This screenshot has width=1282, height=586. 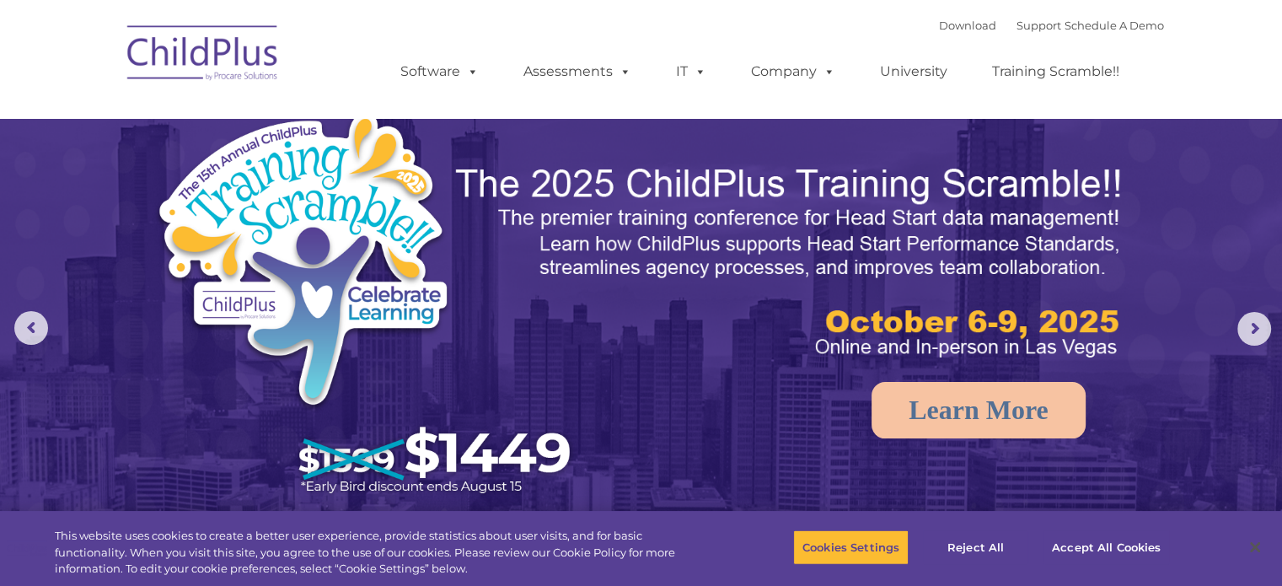 What do you see at coordinates (1038, 25) in the screenshot?
I see `a: Support` at bounding box center [1038, 25].